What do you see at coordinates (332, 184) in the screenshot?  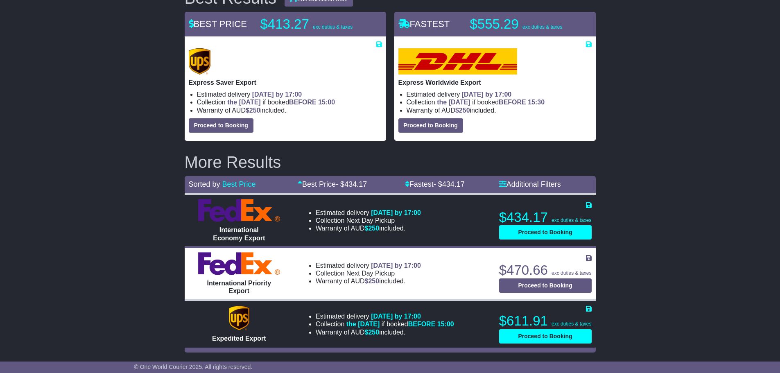 I see `a: Best Price- $434.17` at bounding box center [332, 184].